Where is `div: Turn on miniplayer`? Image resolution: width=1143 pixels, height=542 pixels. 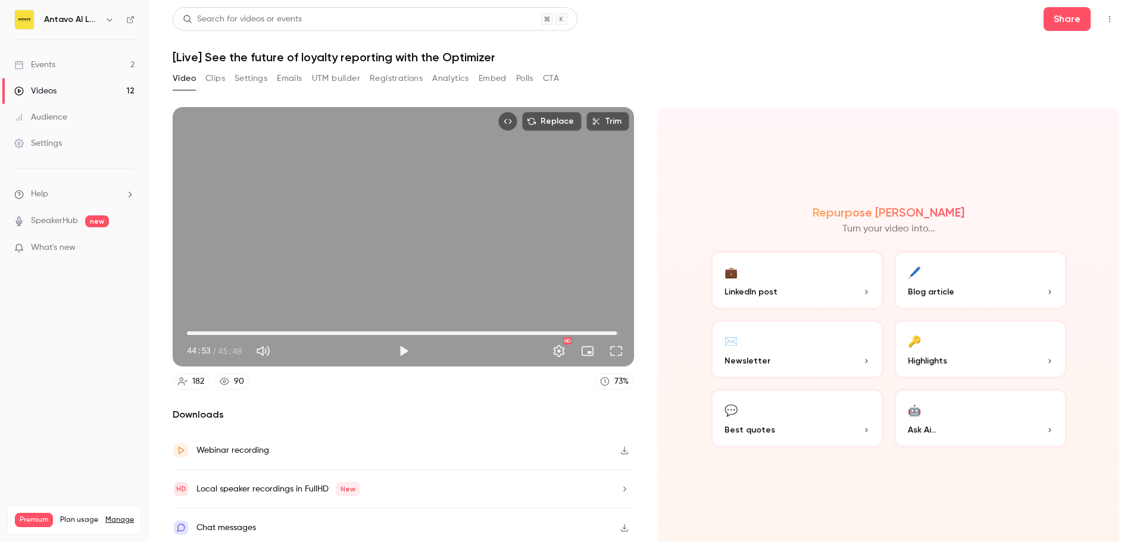 div: Turn on miniplayer is located at coordinates (588, 351).